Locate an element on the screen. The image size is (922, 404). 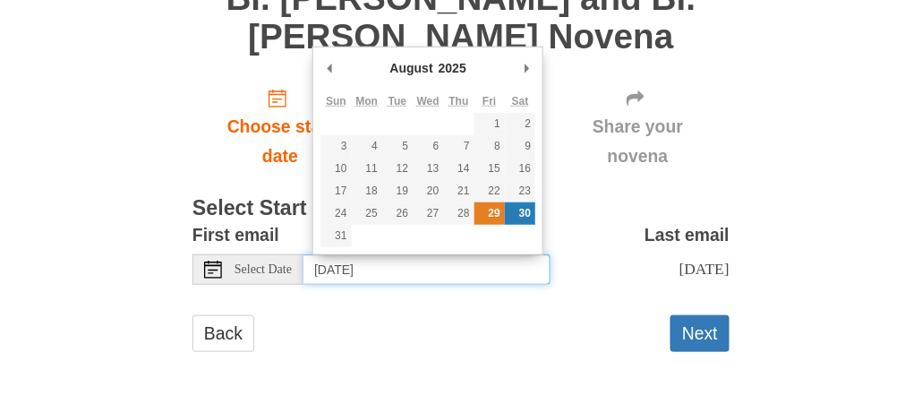
button: 12 is located at coordinates (397, 168).